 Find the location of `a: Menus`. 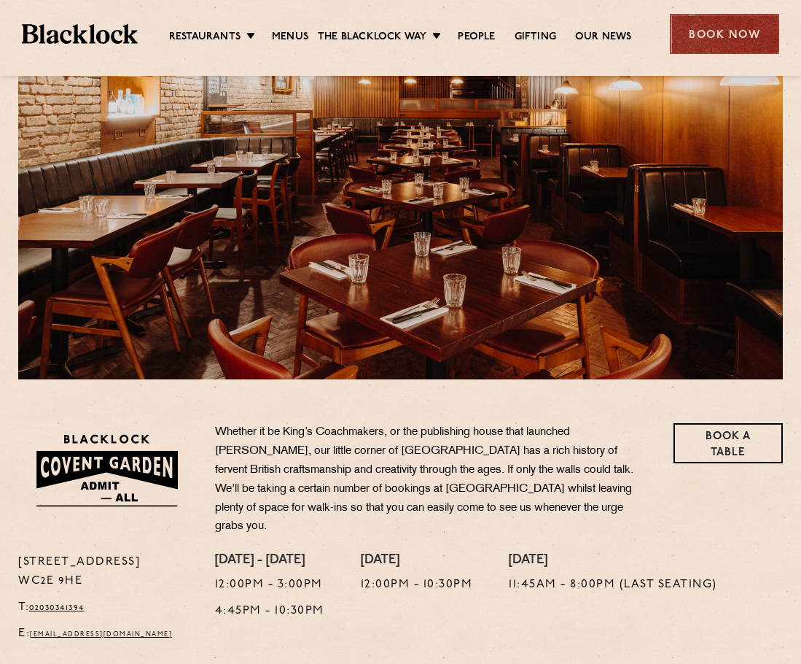

a: Menus is located at coordinates (290, 38).